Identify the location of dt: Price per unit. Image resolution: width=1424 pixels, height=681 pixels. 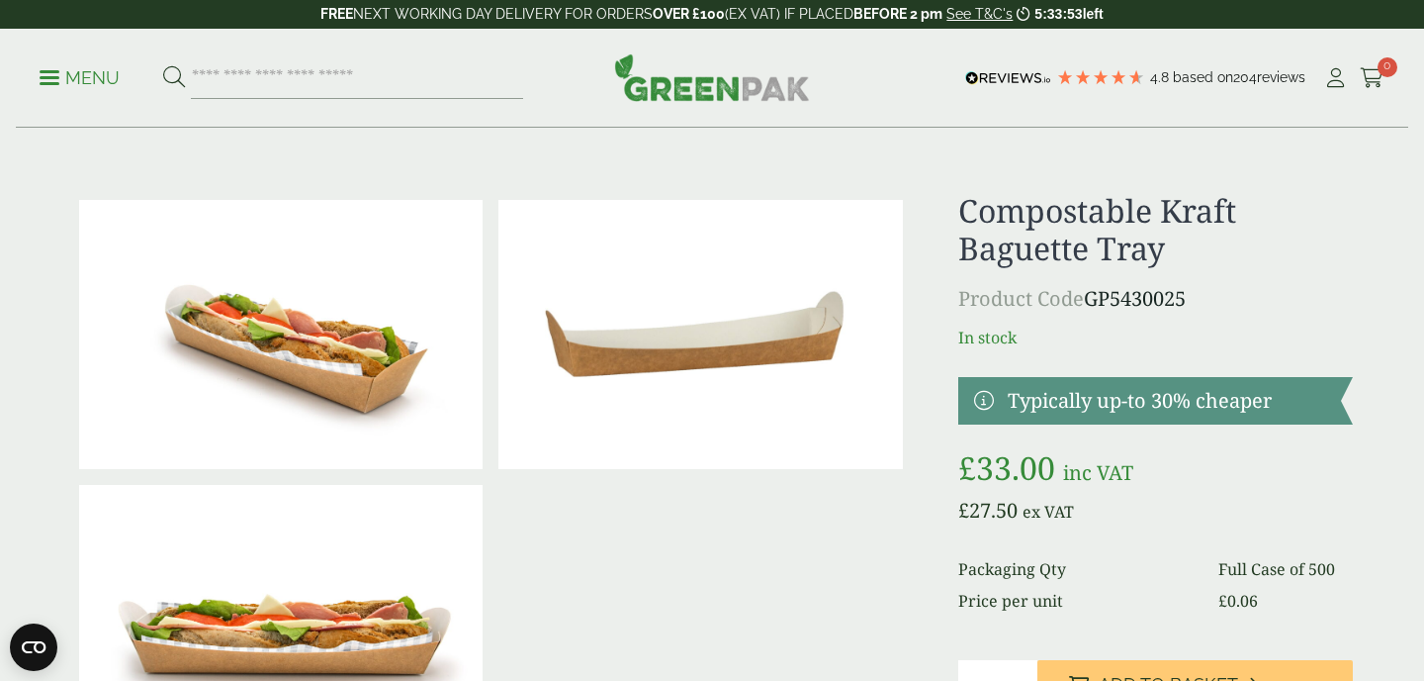
(1077, 600).